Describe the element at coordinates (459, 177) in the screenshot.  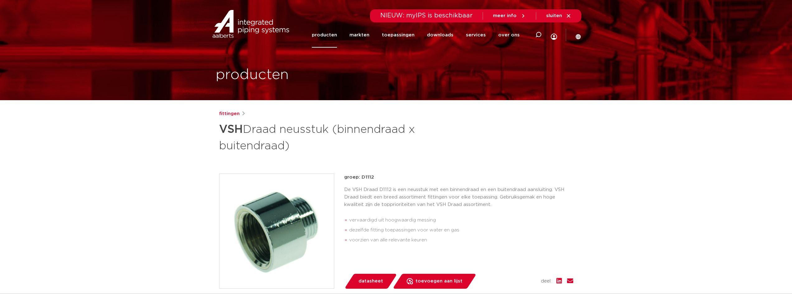
I see `p: groep: D1112` at that location.